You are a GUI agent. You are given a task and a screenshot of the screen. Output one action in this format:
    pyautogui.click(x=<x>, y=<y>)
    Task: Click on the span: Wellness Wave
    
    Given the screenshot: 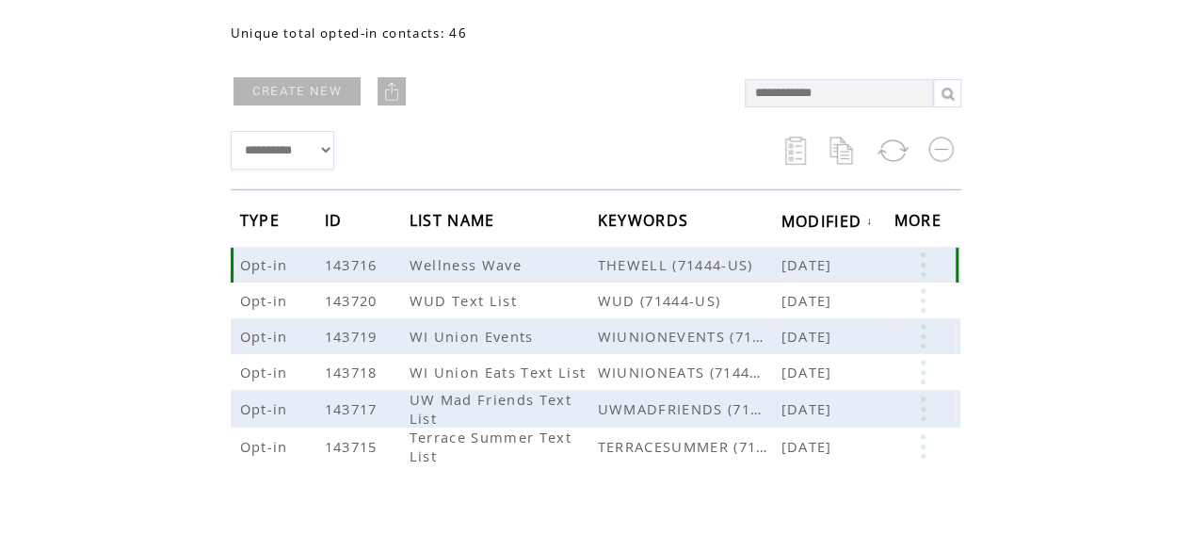 What is the action you would take?
    pyautogui.click(x=468, y=265)
    